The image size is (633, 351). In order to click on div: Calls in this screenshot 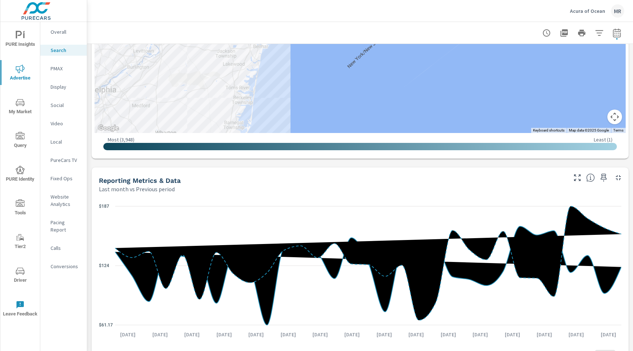, I will do `click(63, 248)`.